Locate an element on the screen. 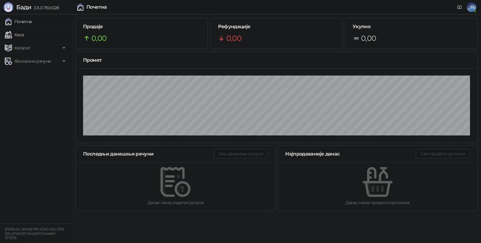  a: Почетна is located at coordinates (18, 22).